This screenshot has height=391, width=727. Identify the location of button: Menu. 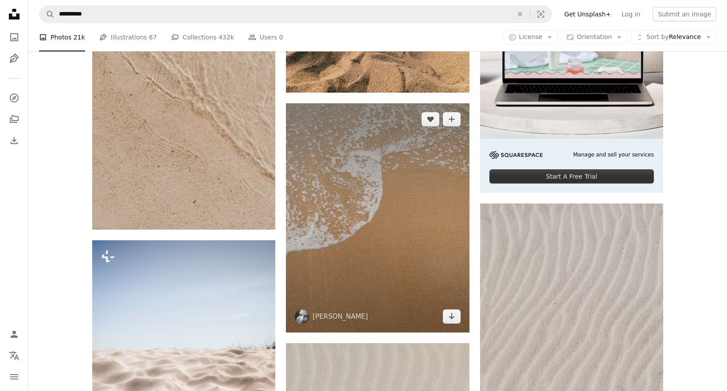
(14, 377).